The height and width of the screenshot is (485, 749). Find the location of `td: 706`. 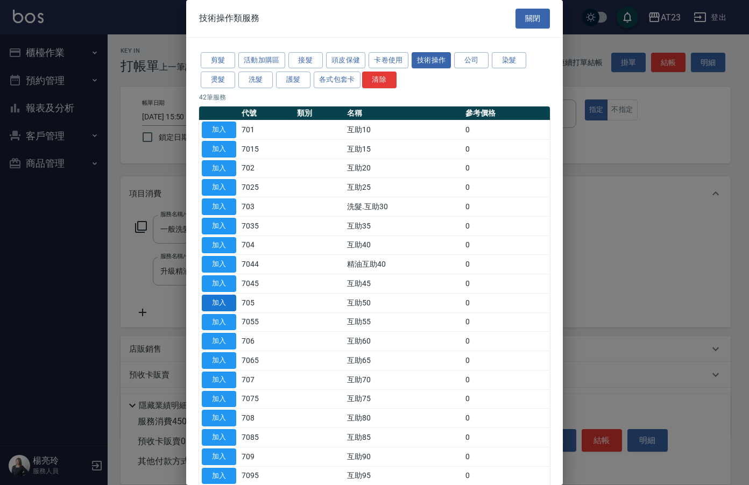

td: 706 is located at coordinates (266, 341).